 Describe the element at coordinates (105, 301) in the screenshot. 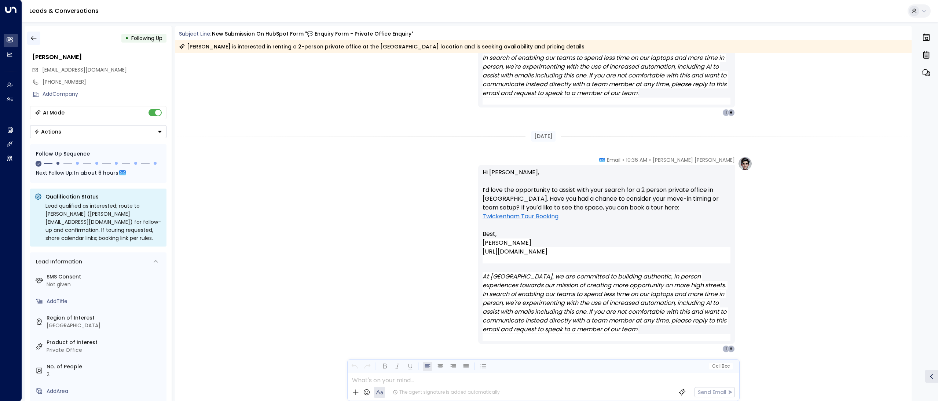

I see `div: AddTitle` at that location.